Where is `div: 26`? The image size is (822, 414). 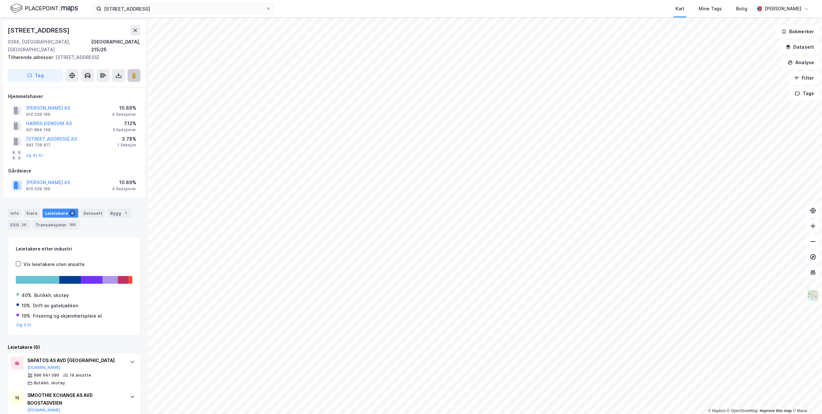
div: 26 is located at coordinates (24, 224).